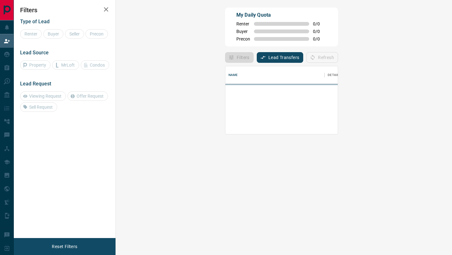  Describe the element at coordinates (64, 246) in the screenshot. I see `button: Reset Filters` at that location.